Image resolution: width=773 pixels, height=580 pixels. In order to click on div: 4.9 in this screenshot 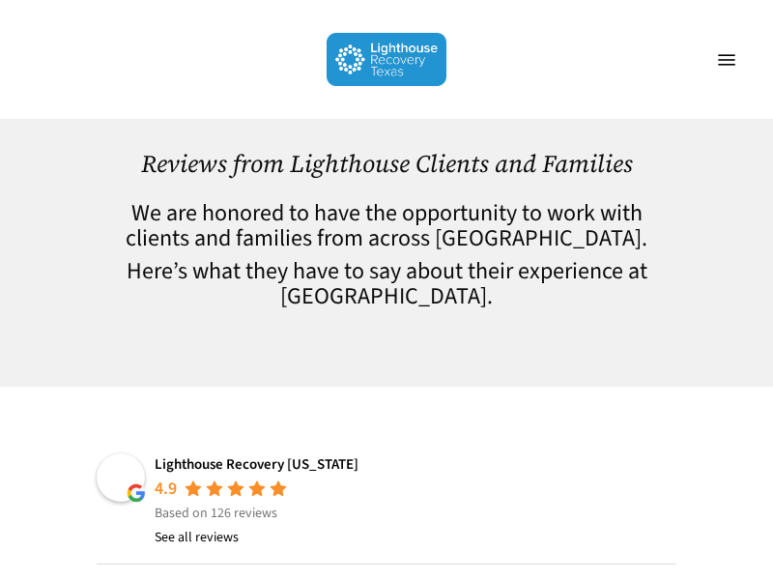, I will do `click(165, 489)`.